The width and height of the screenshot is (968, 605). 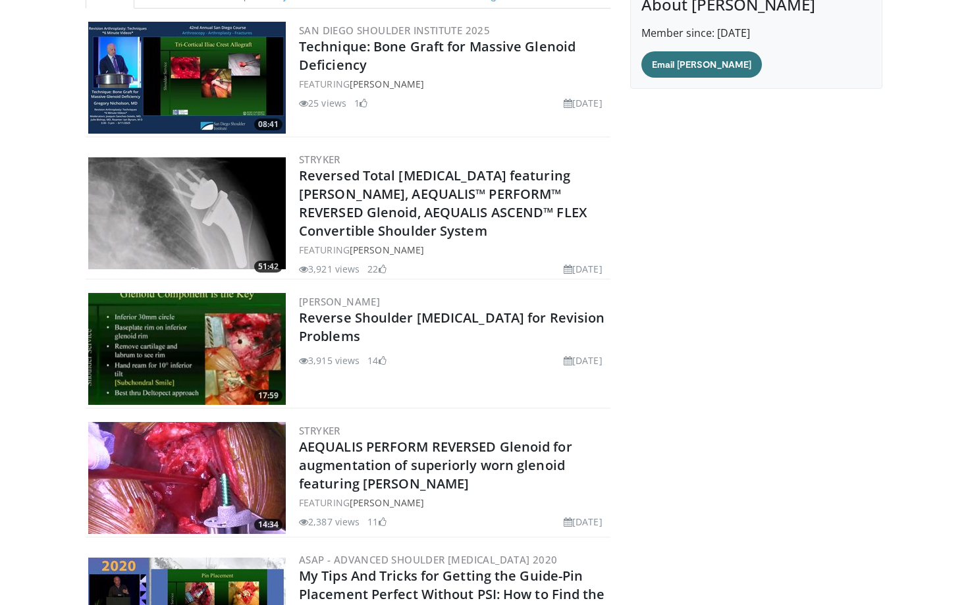 What do you see at coordinates (435, 465) in the screenshot?
I see `a: AEQUALIS PERFORM REVERSED Glenoid for augmentation of superiorly worn glenoid featuring [PERSON_N...` at bounding box center [435, 465].